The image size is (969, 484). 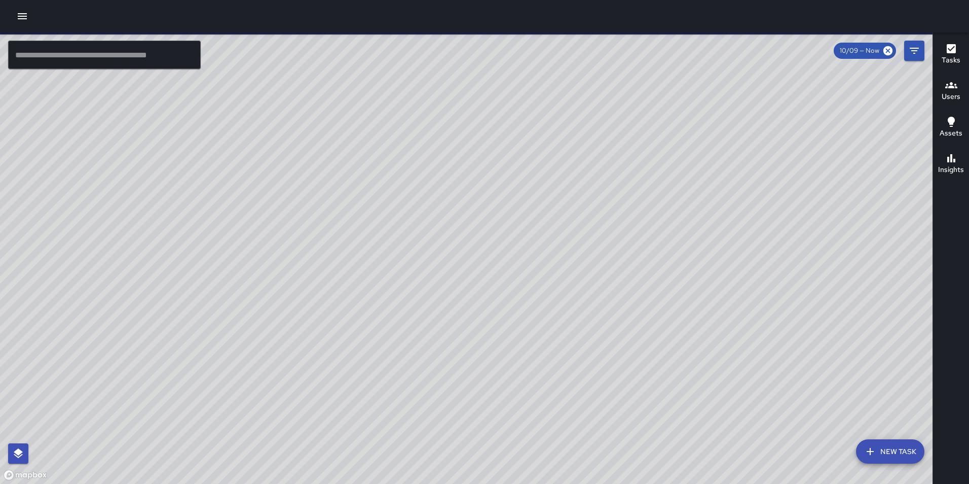 What do you see at coordinates (915, 51) in the screenshot?
I see `button: Filters` at bounding box center [915, 51].